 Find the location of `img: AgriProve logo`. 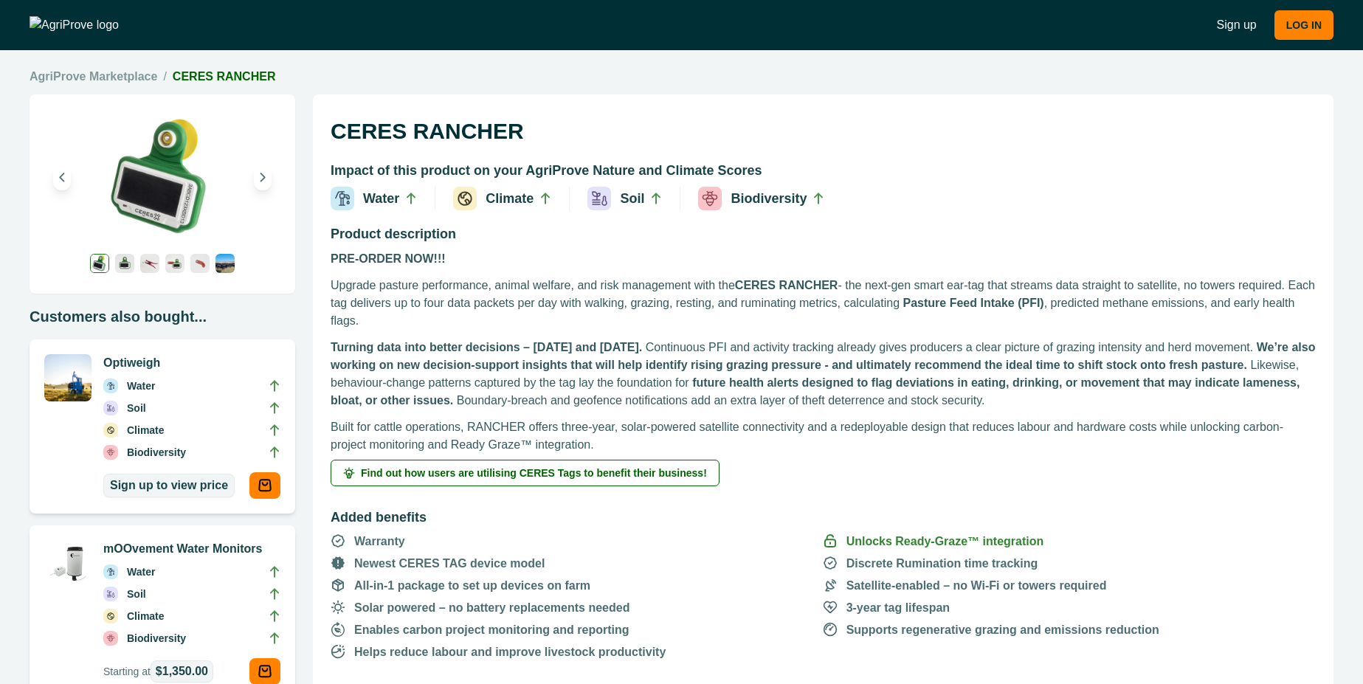

img: AgriProve logo is located at coordinates (74, 25).